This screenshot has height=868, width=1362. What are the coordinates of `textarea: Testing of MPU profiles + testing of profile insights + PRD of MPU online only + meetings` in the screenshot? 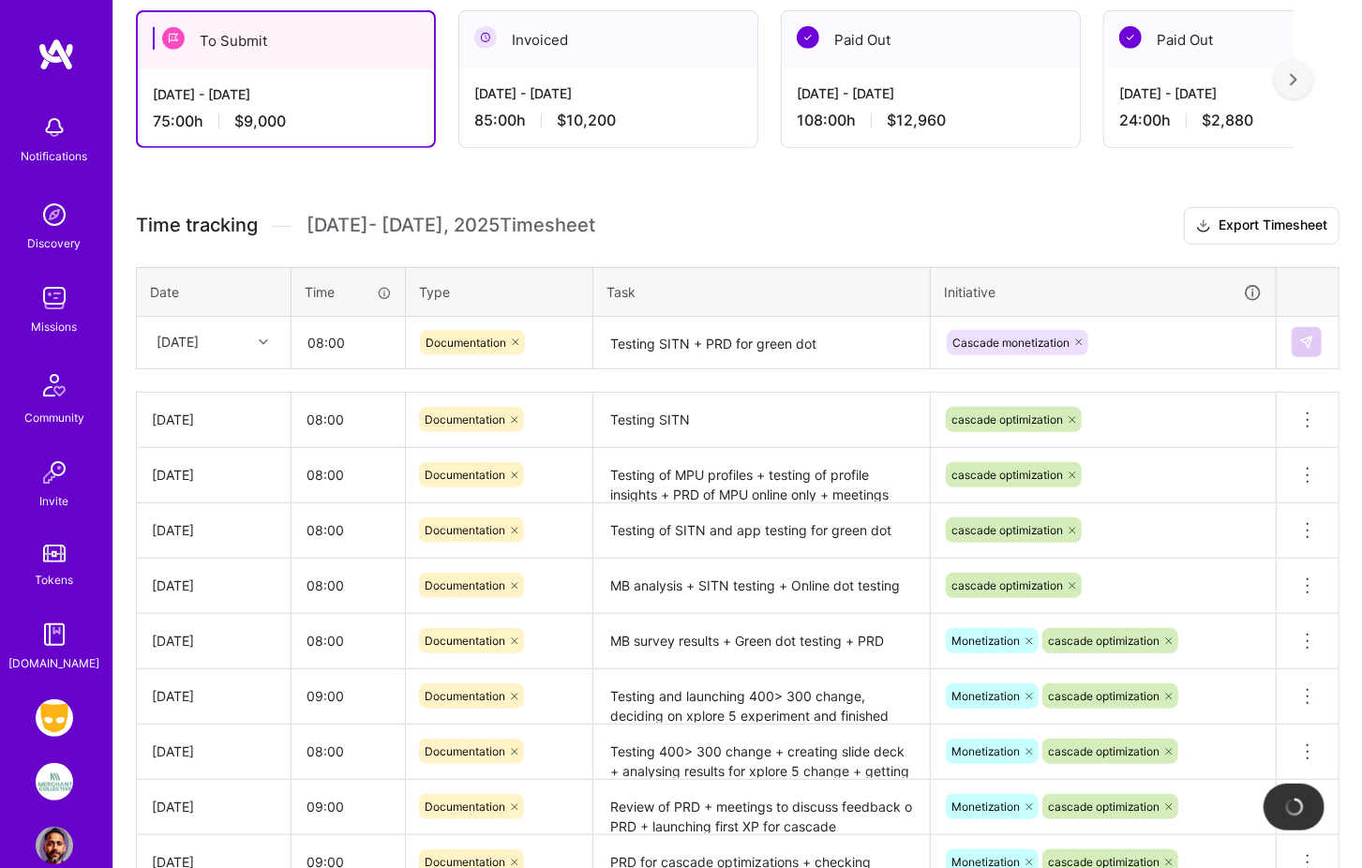 It's located at (761, 475).